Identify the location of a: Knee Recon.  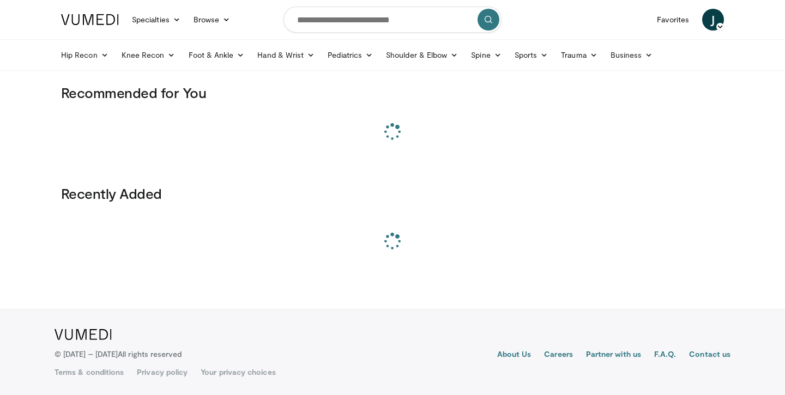
(148, 55).